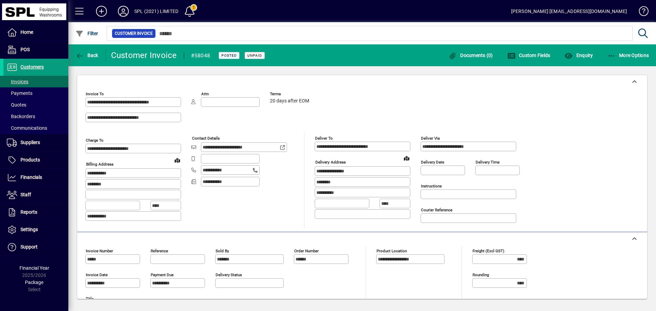 This screenshot has height=311, width=656. I want to click on a: Reports, so click(36, 213).